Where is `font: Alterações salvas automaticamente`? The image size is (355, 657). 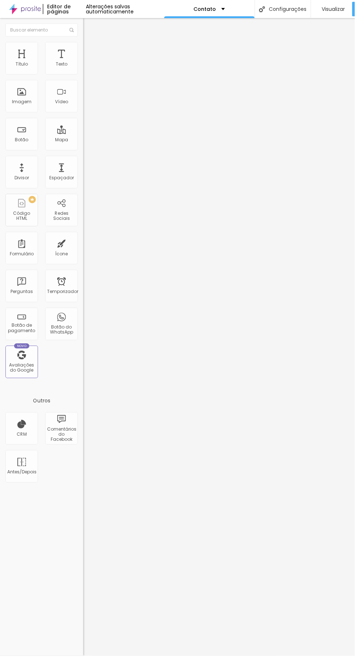 font: Alterações salvas automaticamente is located at coordinates (110, 9).